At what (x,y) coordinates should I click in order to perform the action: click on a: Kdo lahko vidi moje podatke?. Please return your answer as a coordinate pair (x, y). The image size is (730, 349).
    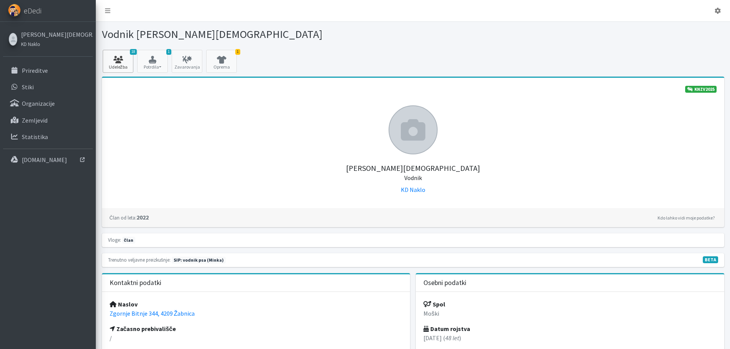
    Looking at the image, I should click on (686, 218).